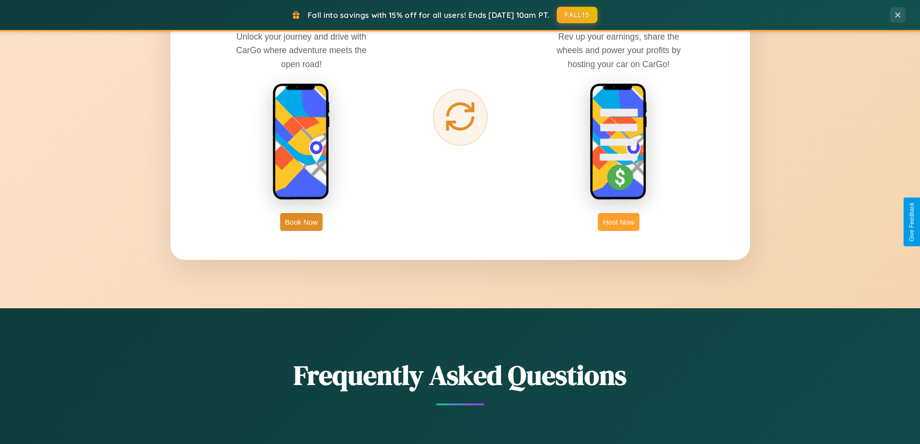 The width and height of the screenshot is (920, 444). Describe the element at coordinates (618, 142) in the screenshot. I see `img: host phone` at that location.